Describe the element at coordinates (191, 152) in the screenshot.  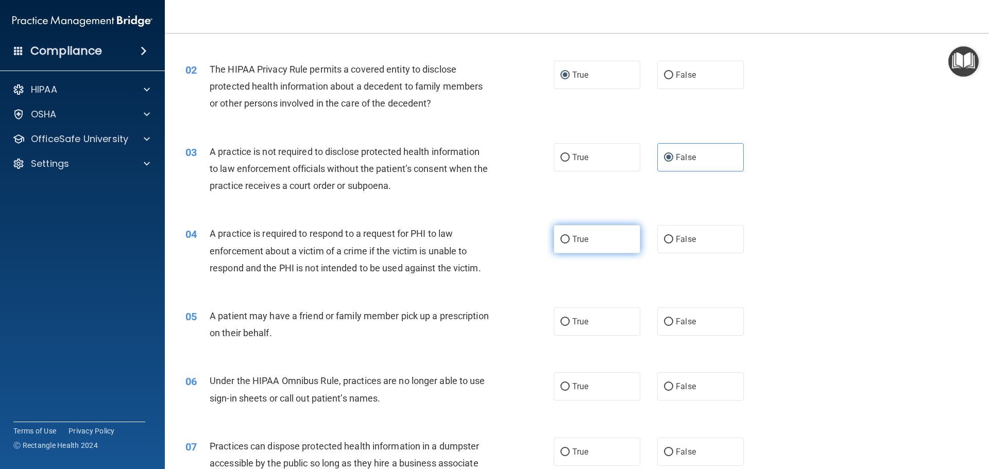
I see `span: 03` at that location.